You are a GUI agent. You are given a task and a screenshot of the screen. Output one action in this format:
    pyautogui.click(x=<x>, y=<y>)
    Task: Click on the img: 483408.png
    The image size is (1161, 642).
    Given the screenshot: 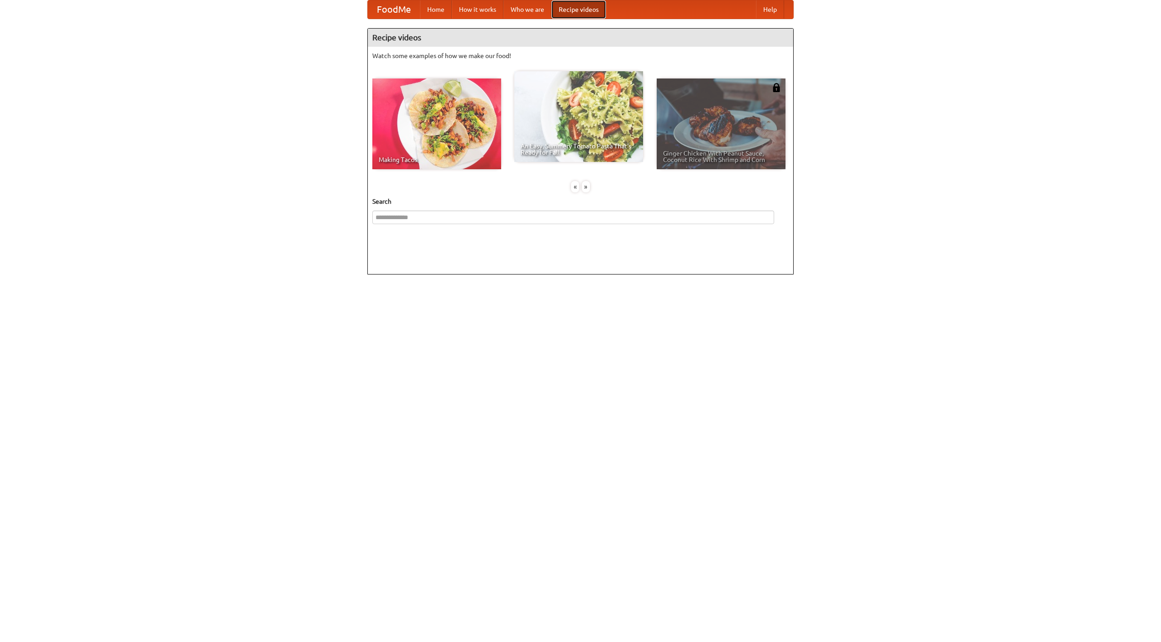 What is the action you would take?
    pyautogui.click(x=776, y=88)
    